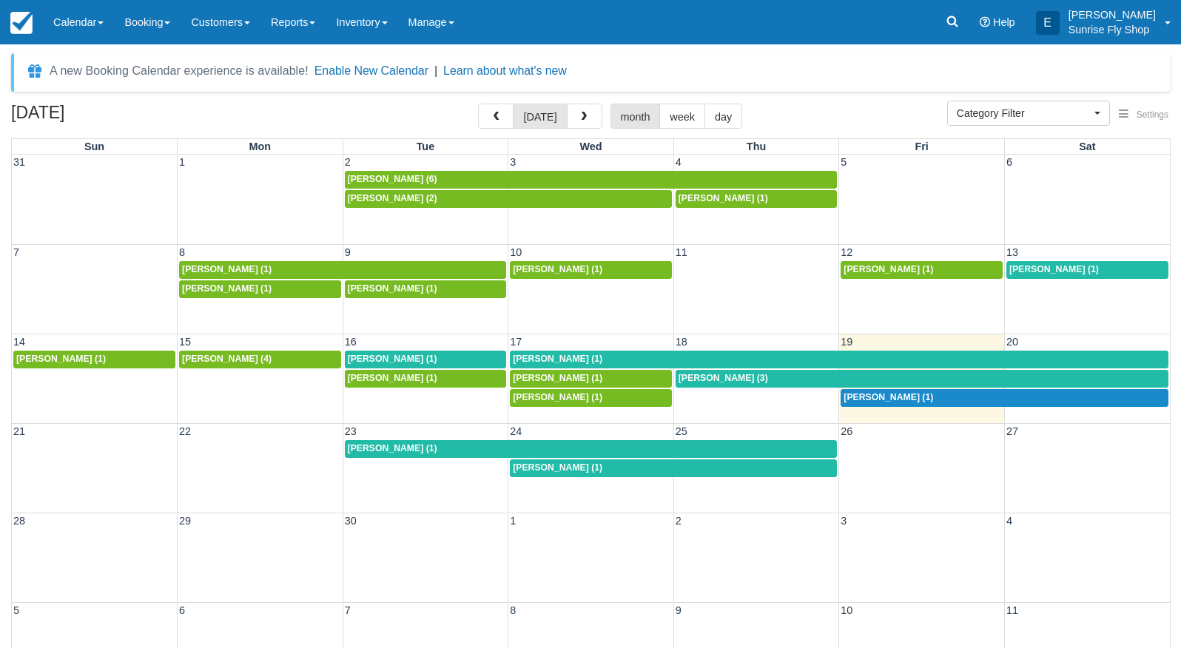 The image size is (1181, 648). I want to click on span: 28, so click(19, 521).